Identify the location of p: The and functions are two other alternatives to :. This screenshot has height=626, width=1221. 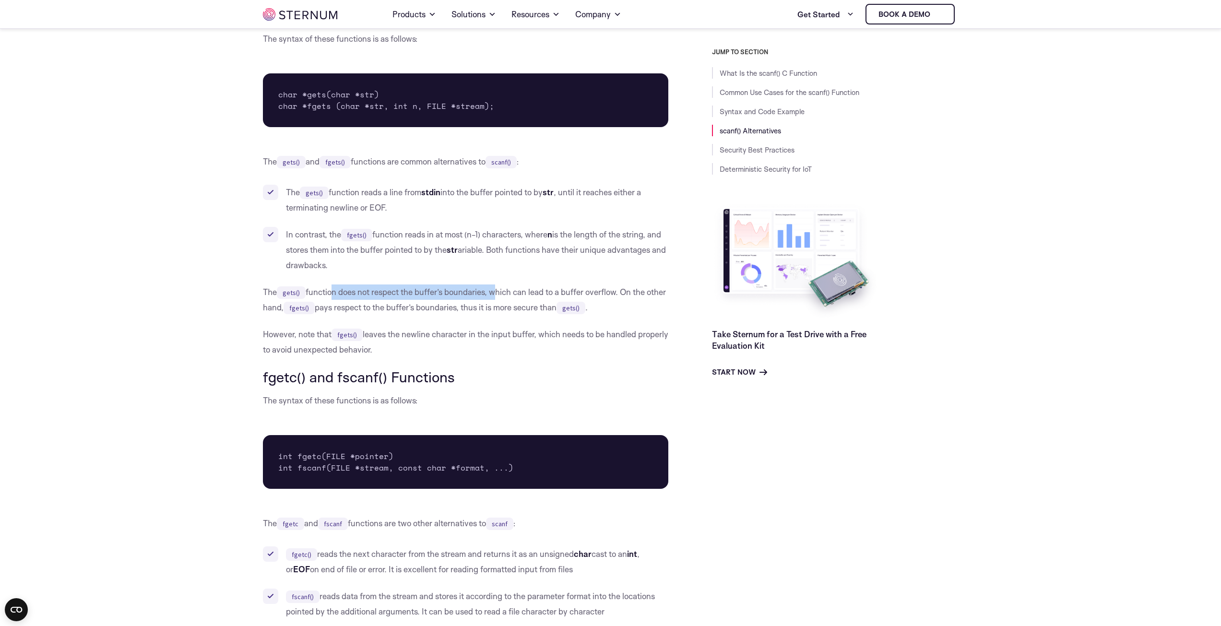
(466, 523).